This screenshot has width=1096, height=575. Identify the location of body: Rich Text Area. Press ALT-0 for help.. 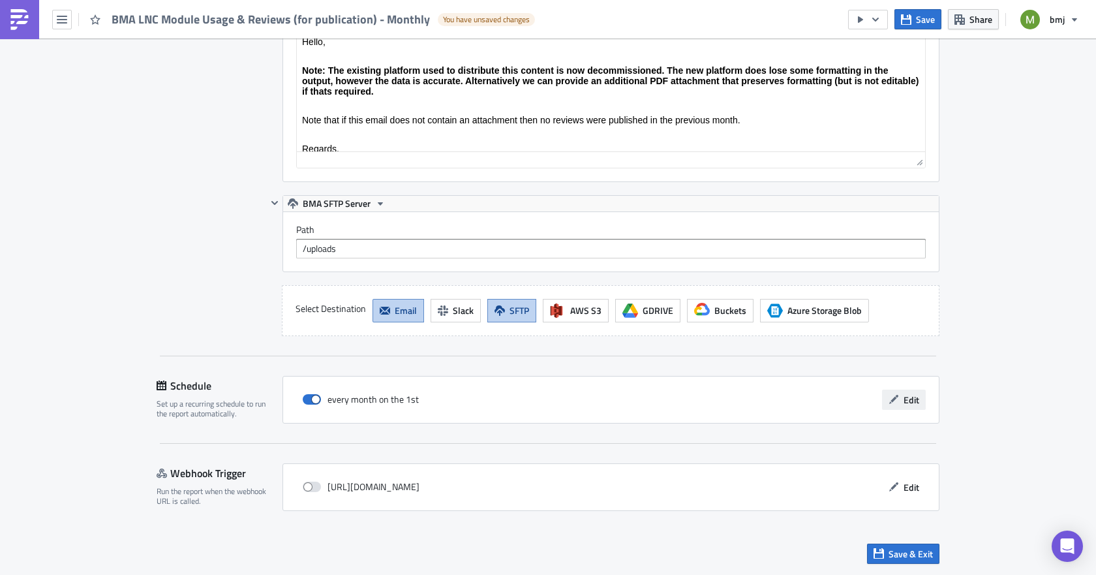
(314, 78).